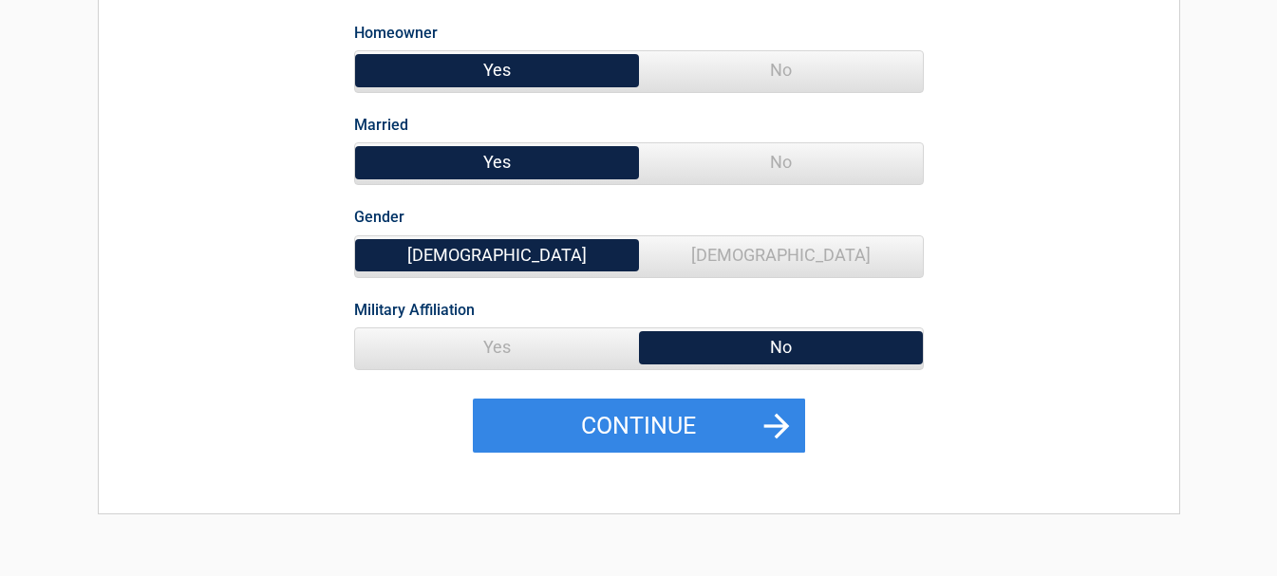 The width and height of the screenshot is (1277, 576). What do you see at coordinates (381, 124) in the screenshot?
I see `label: Married` at bounding box center [381, 124].